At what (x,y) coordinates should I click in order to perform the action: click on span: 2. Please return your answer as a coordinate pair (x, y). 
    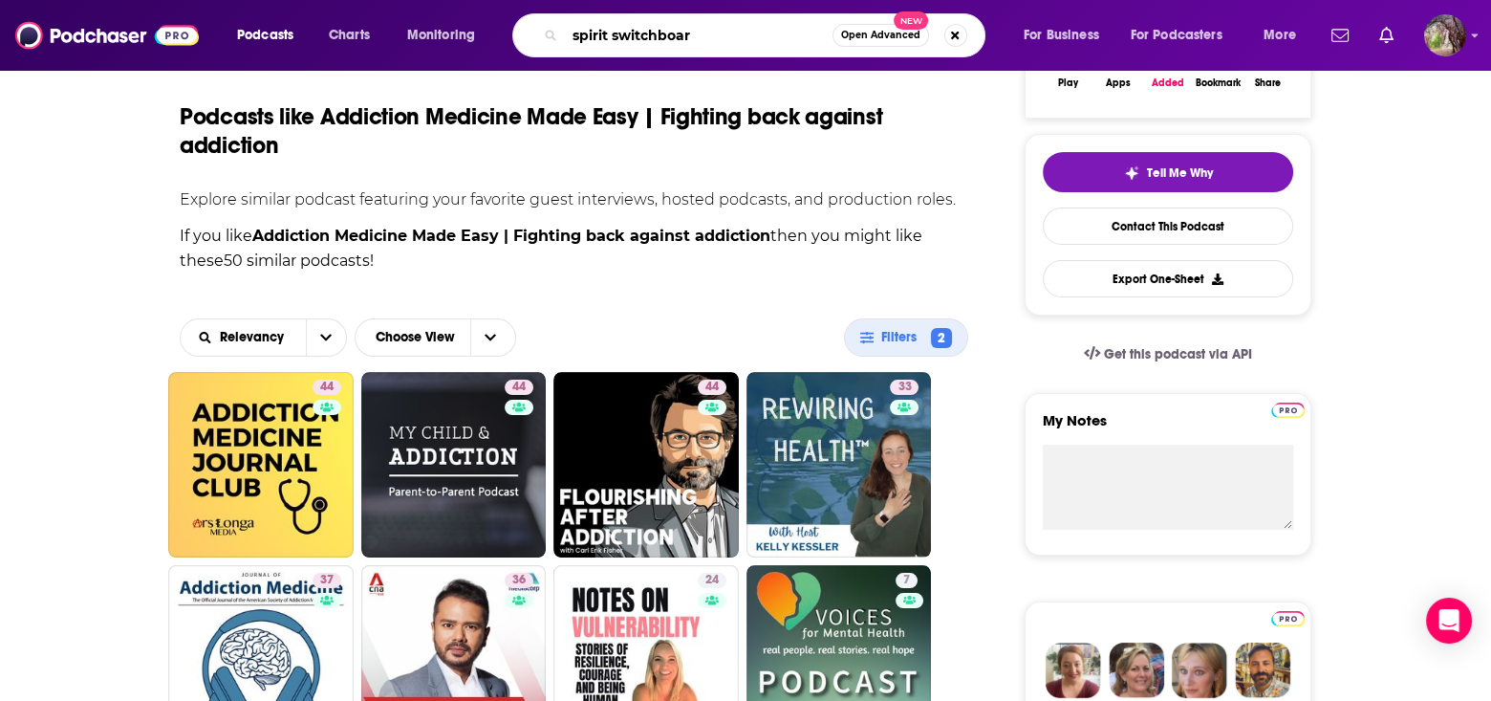
    Looking at the image, I should click on (942, 337).